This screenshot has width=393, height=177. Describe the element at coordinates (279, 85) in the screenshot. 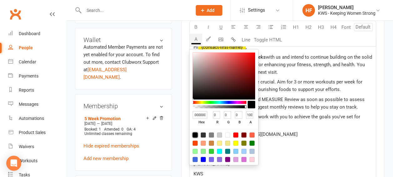

I see `span: Dedication and consistency are crucial. Aim for 3 or more workouts per week for optimal results a...` at that location.